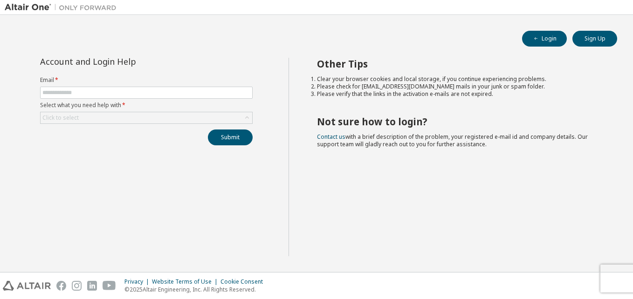  What do you see at coordinates (244, 282) in the screenshot?
I see `div: Cookie Consent` at bounding box center [244, 282].